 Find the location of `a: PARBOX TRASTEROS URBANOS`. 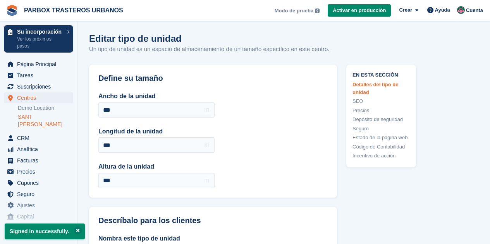

a: PARBOX TRASTEROS URBANOS is located at coordinates (74, 10).